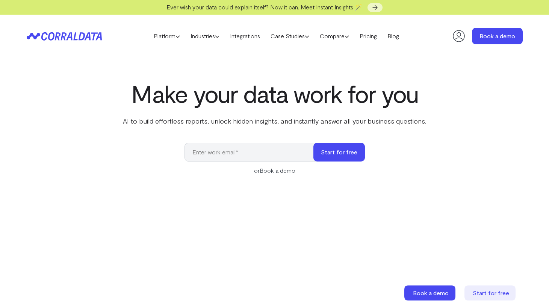 This screenshot has width=549, height=308. Describe the element at coordinates (275, 121) in the screenshot. I see `p: AI to build effortless reports, unlock hidden insights, and instantly answer all your business qu...` at that location.